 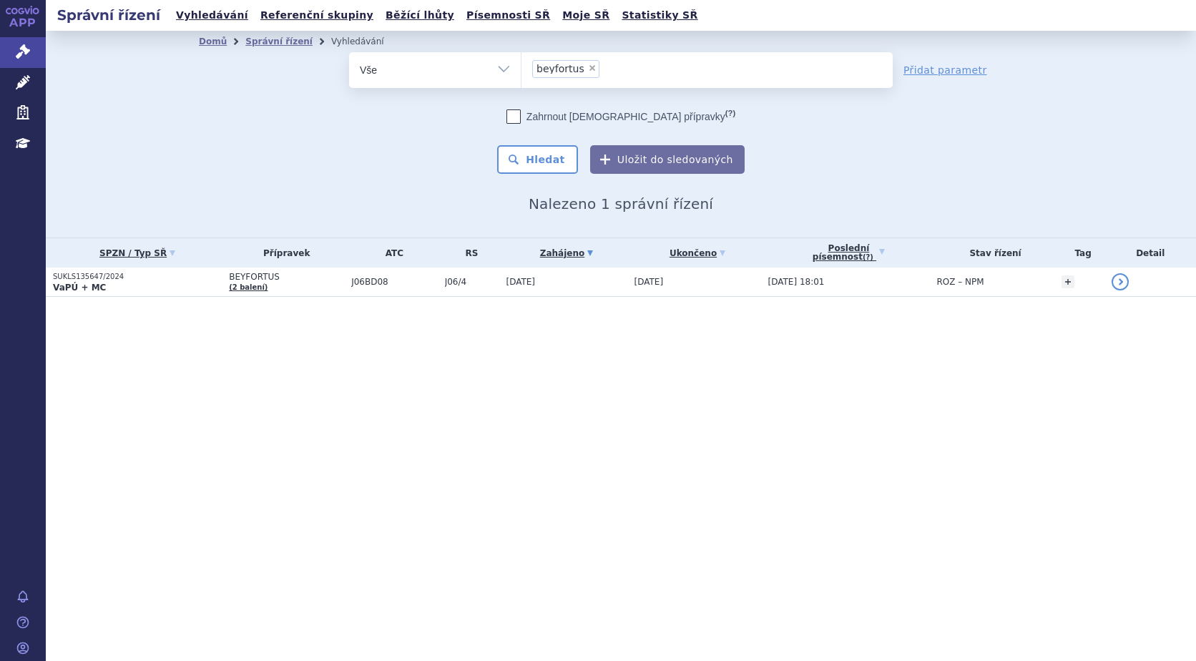 What do you see at coordinates (1150, 253) in the screenshot?
I see `th: Detail` at bounding box center [1150, 253].